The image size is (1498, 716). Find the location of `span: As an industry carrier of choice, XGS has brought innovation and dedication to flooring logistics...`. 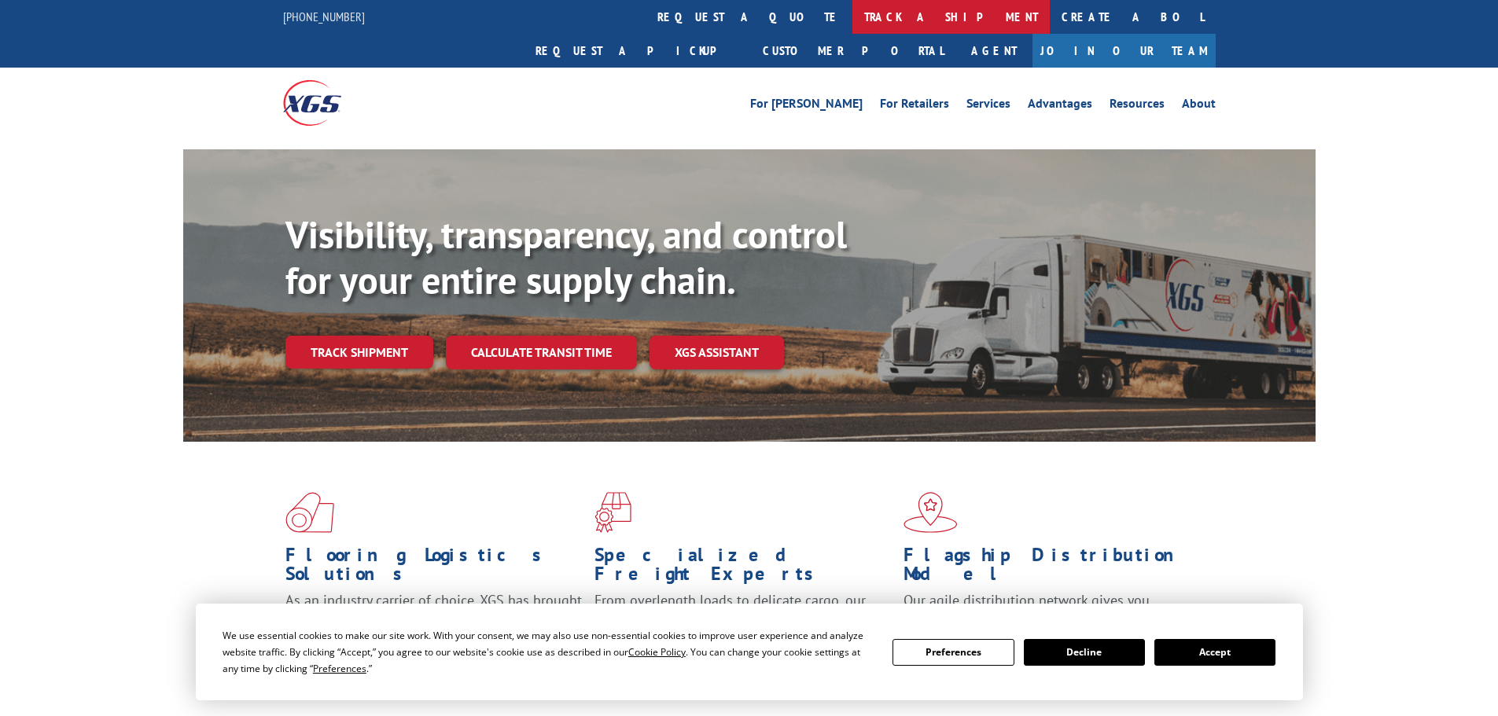

span: As an industry carrier of choice, XGS has brought innovation and dedication to flooring logistics... is located at coordinates (433, 619).